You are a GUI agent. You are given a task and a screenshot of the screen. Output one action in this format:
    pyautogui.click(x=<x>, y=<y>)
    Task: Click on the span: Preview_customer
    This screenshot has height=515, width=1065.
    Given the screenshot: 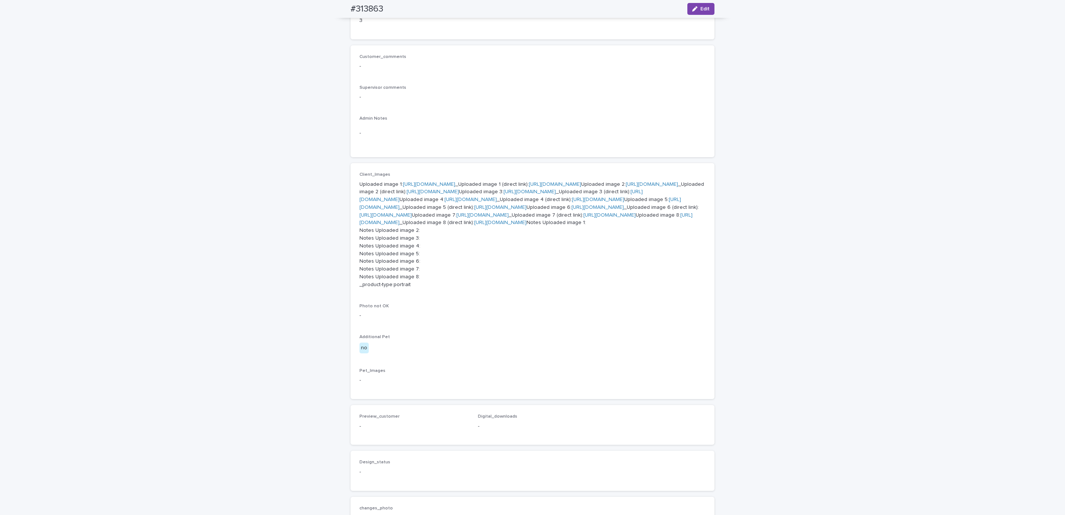 What is the action you would take?
    pyautogui.click(x=379, y=416)
    